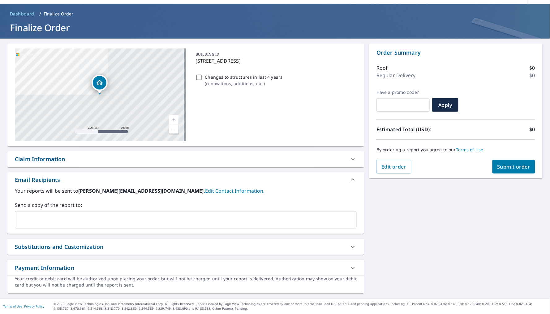 This screenshot has width=550, height=314. I want to click on button: Apply, so click(445, 105).